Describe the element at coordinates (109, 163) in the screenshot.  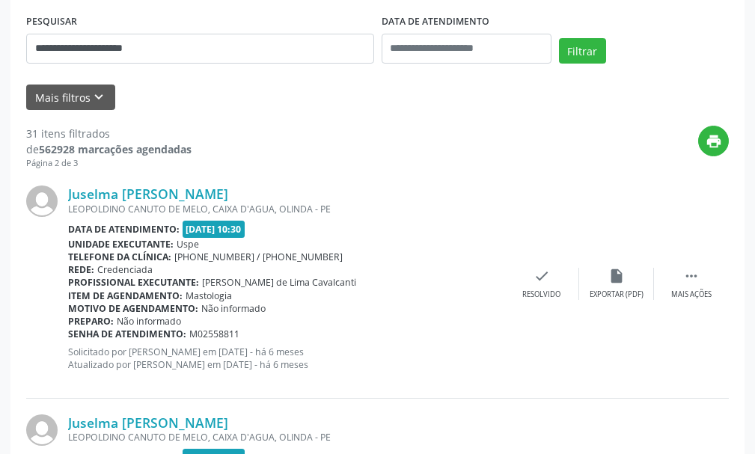
I see `div: Página 2 de 3` at that location.